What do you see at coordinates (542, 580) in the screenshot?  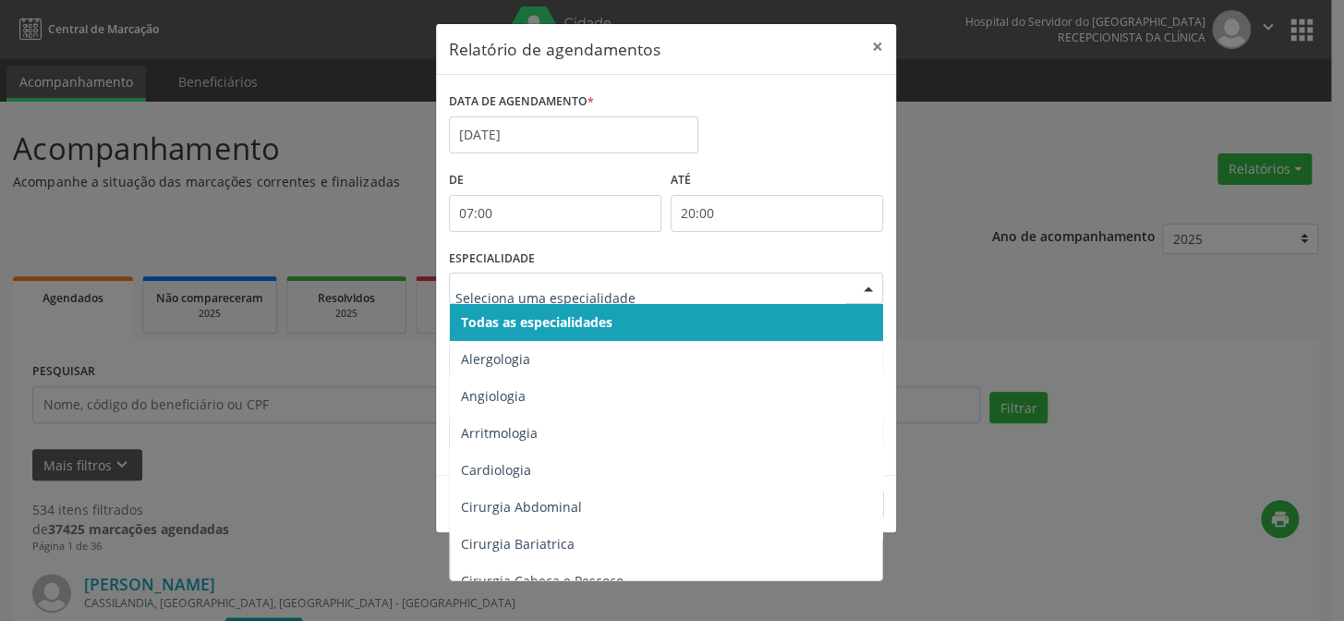 I see `span: Cirurgia Cabeça e Pescoço` at bounding box center [542, 580].